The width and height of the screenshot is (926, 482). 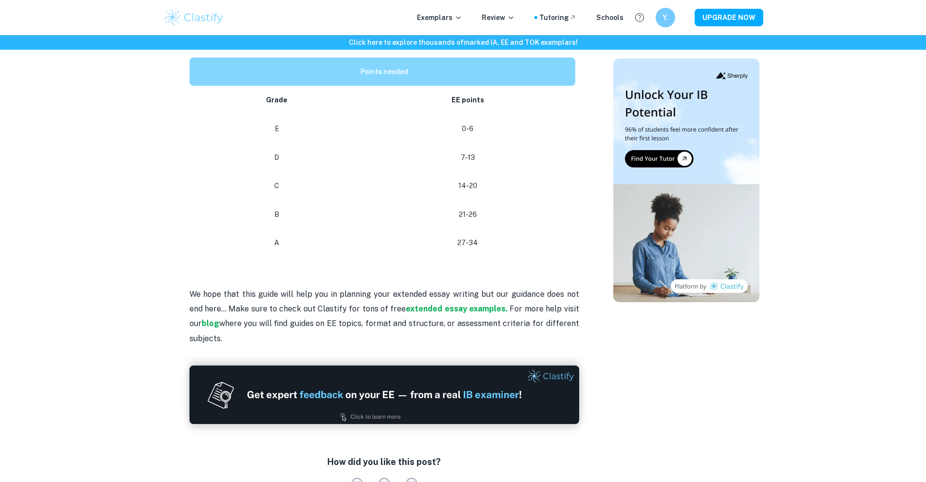 I want to click on p: 7-13, so click(x=468, y=157).